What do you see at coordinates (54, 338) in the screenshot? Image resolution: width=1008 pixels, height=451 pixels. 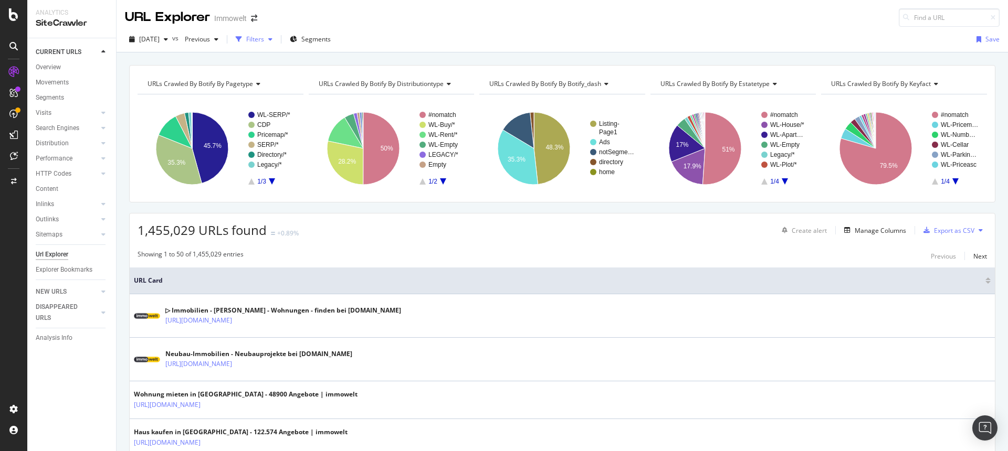 I see `div: Analysis Info` at bounding box center [54, 338].